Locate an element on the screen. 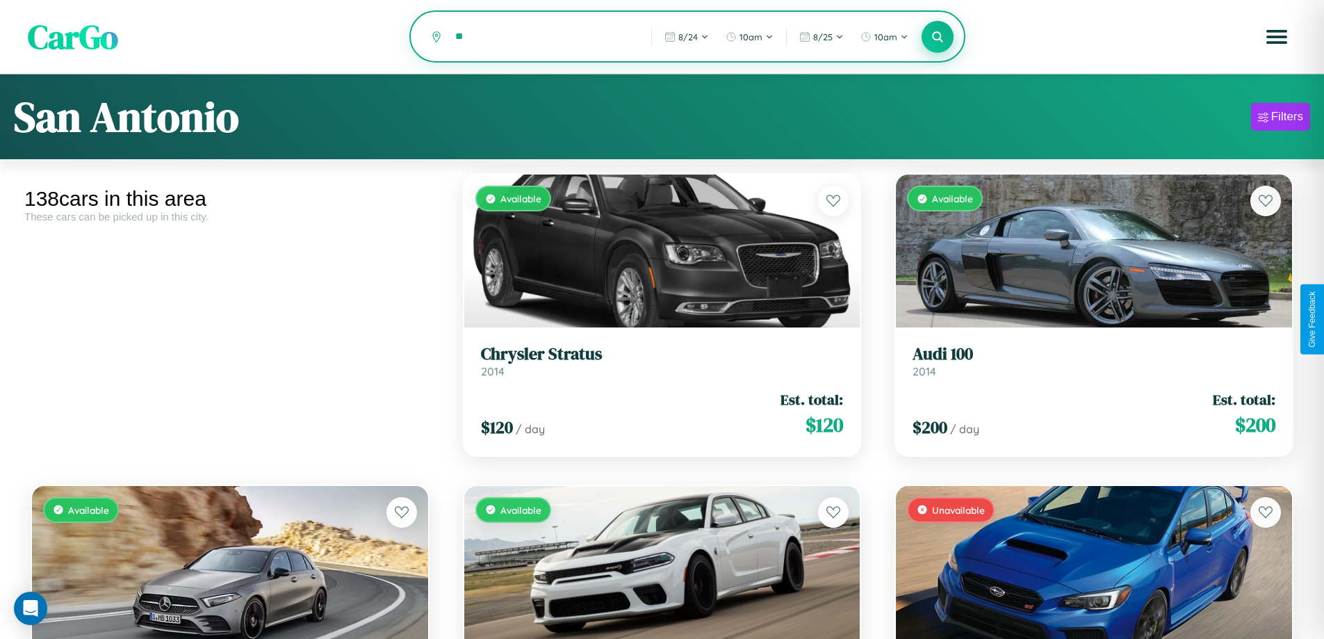 This screenshot has height=639, width=1324. div: These cars can be picked up in this city. is located at coordinates (230, 216).